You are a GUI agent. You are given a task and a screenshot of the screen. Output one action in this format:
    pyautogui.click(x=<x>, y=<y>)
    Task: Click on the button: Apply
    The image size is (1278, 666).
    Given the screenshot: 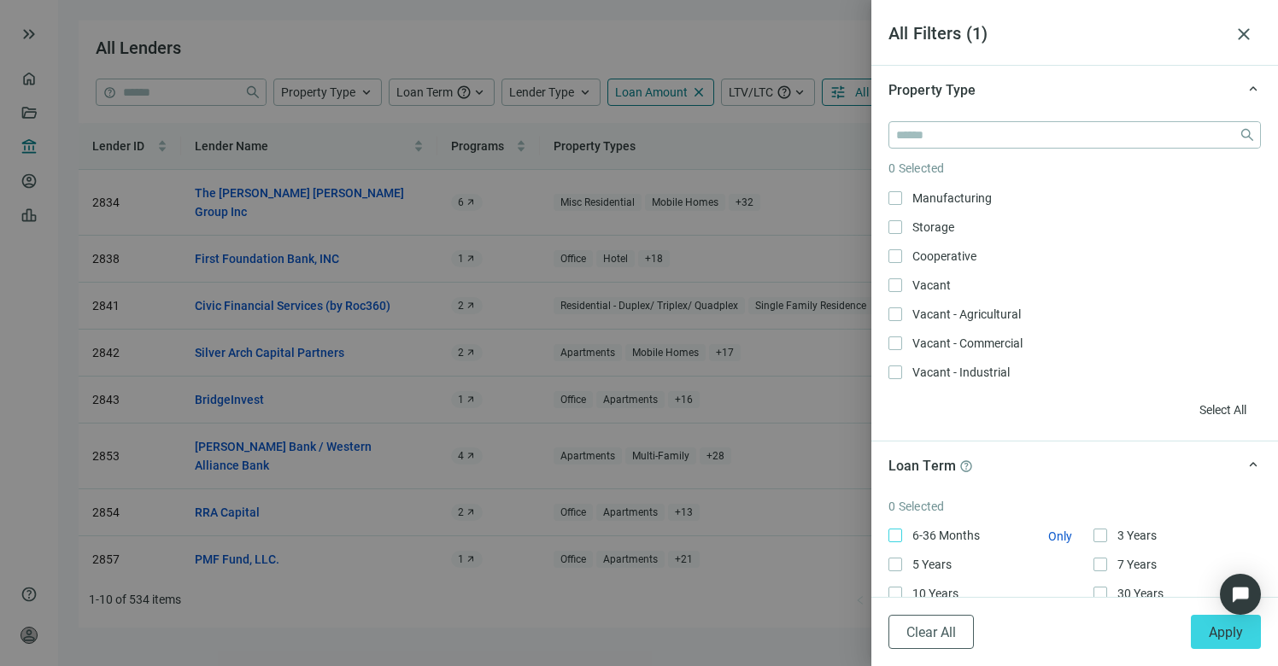 What is the action you would take?
    pyautogui.click(x=1226, y=632)
    